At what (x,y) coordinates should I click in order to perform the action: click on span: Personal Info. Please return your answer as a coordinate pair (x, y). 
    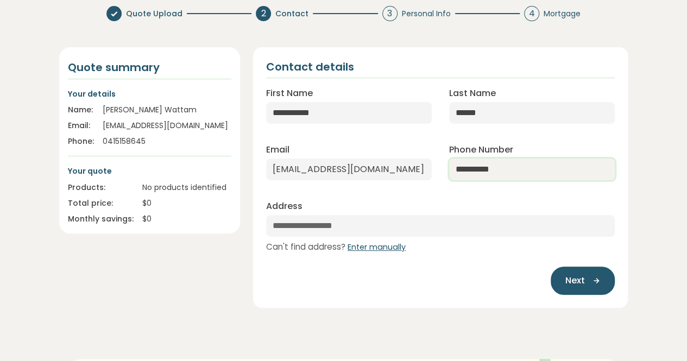
    Looking at the image, I should click on (427, 14).